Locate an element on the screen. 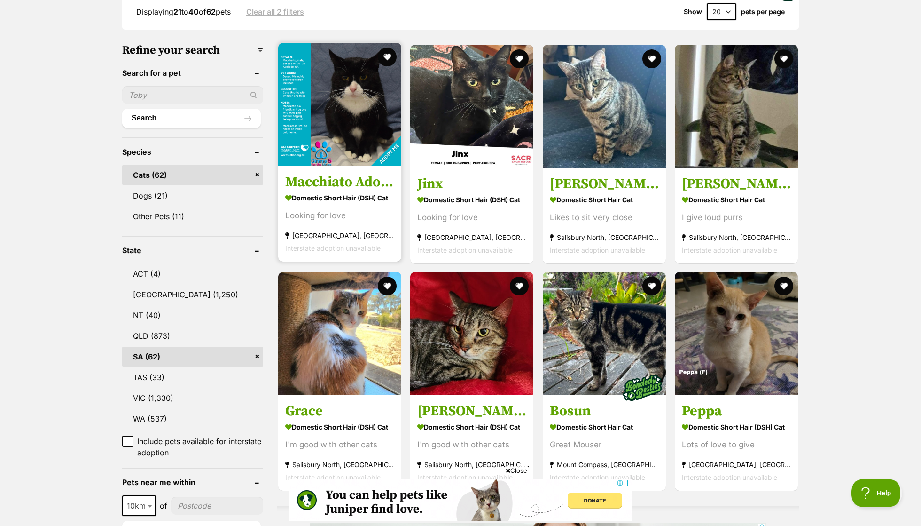  strong: 40 is located at coordinates (194, 12).